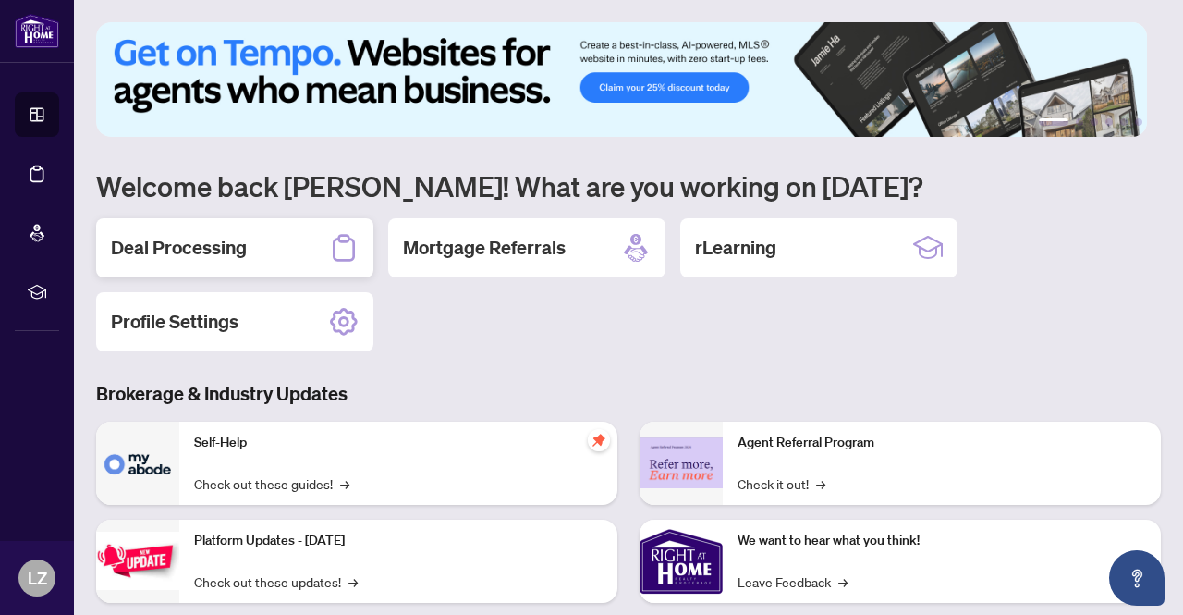  What do you see at coordinates (792, 581) in the screenshot?
I see `a: Leave Feedback→` at bounding box center [792, 581].